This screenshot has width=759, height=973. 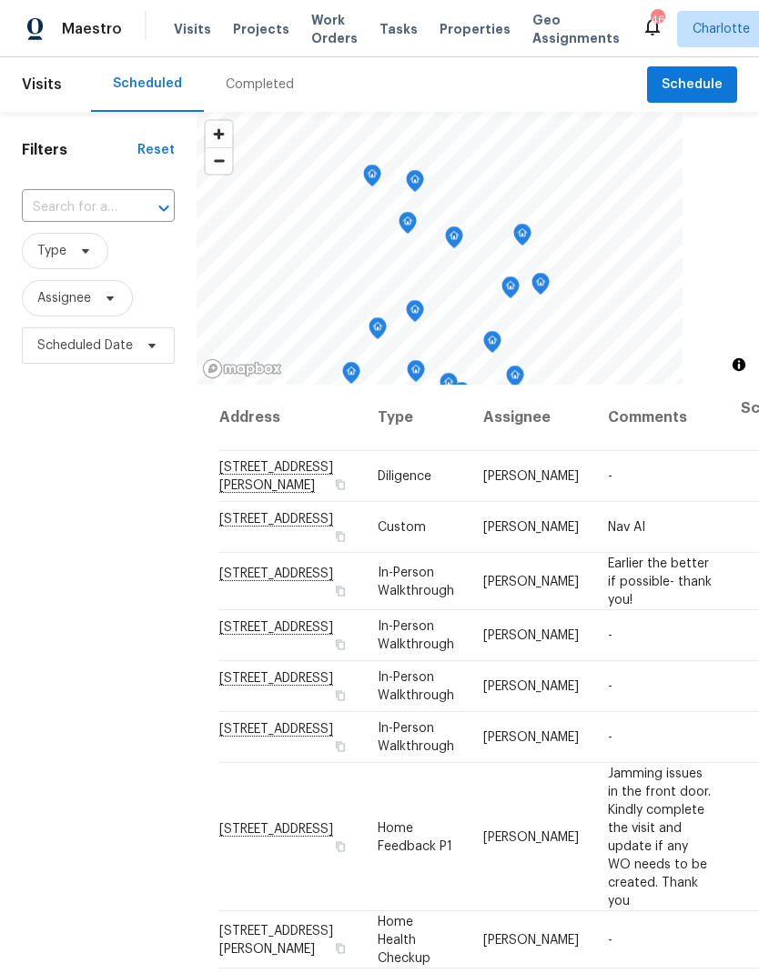 I want to click on span: Diligence, so click(x=404, y=477).